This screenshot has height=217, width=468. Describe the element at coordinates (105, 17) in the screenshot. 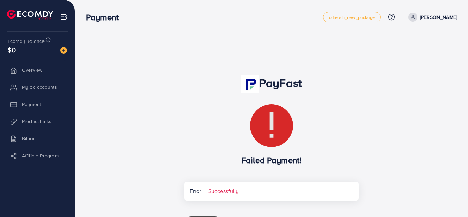

I see `h3: Payment` at that location.